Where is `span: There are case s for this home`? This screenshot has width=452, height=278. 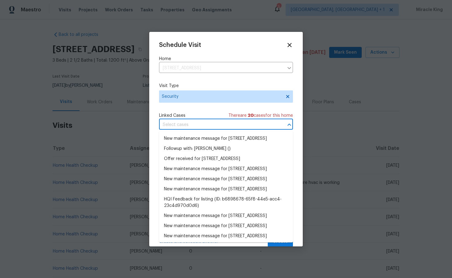
span: There are case s for this home is located at coordinates (261, 116).